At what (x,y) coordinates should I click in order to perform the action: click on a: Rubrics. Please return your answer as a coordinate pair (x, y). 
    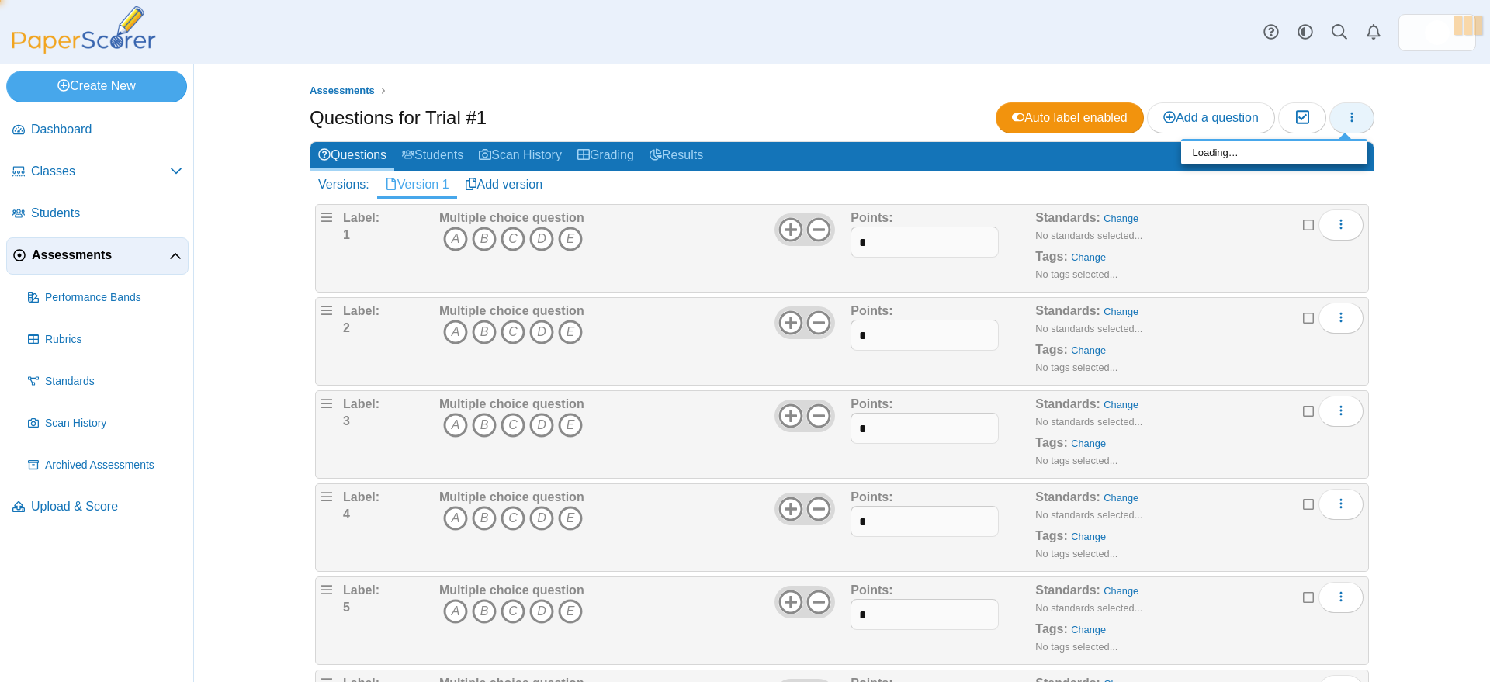
    Looking at the image, I should click on (105, 340).